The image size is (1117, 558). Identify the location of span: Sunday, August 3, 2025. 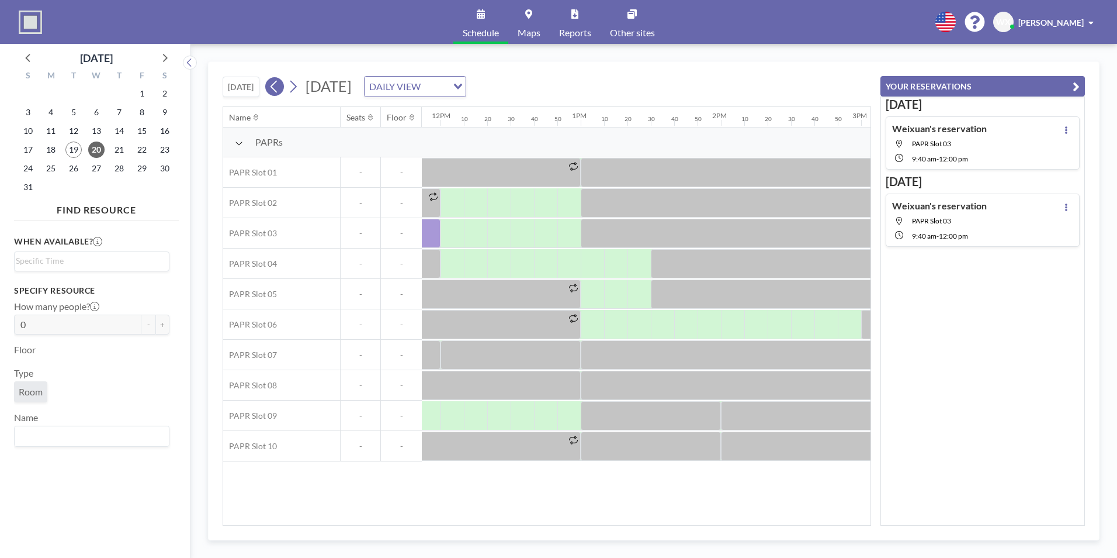
(28, 112).